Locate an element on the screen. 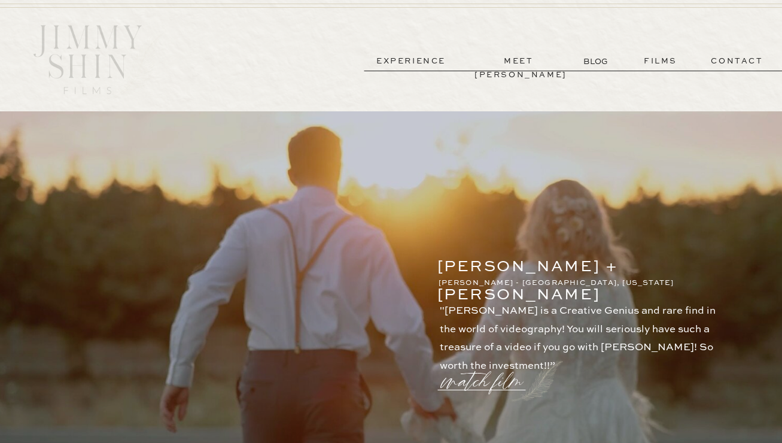 Image resolution: width=782 pixels, height=443 pixels. p: watch film is located at coordinates (486, 374).